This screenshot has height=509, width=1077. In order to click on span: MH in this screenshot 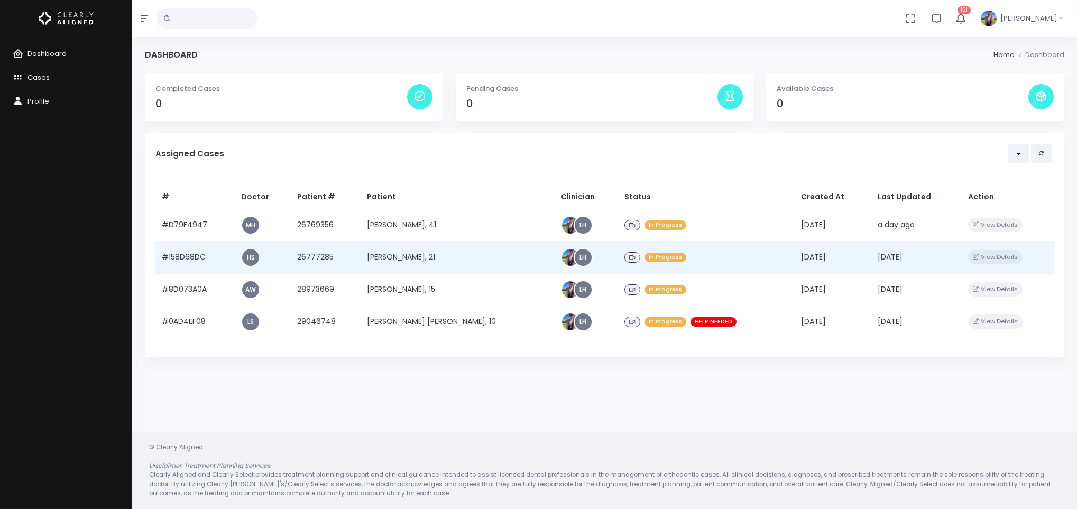, I will do `click(251, 225)`.